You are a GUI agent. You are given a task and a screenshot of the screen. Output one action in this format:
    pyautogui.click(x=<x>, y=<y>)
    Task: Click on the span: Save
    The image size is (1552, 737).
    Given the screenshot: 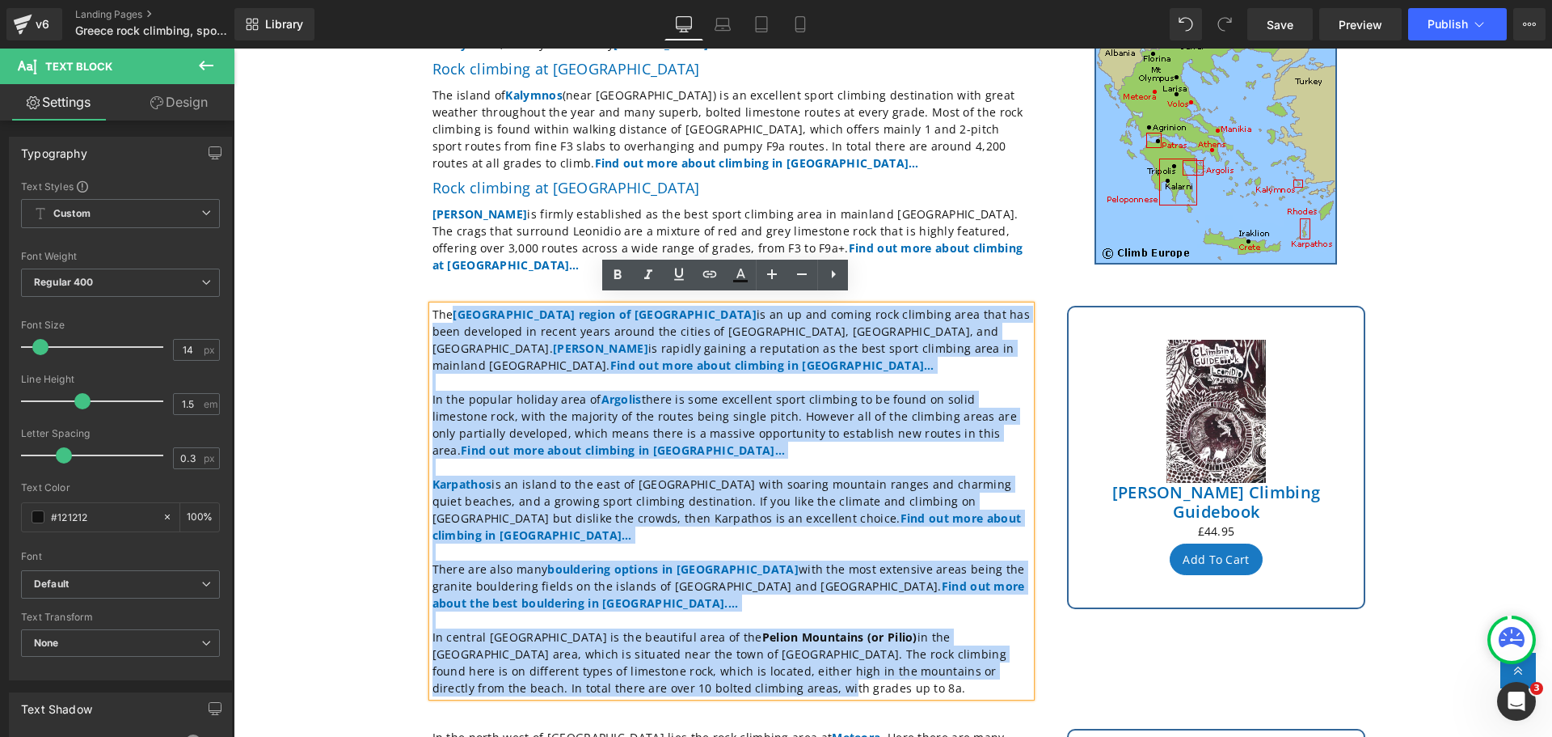 What is the action you would take?
    pyautogui.click(x=1280, y=24)
    